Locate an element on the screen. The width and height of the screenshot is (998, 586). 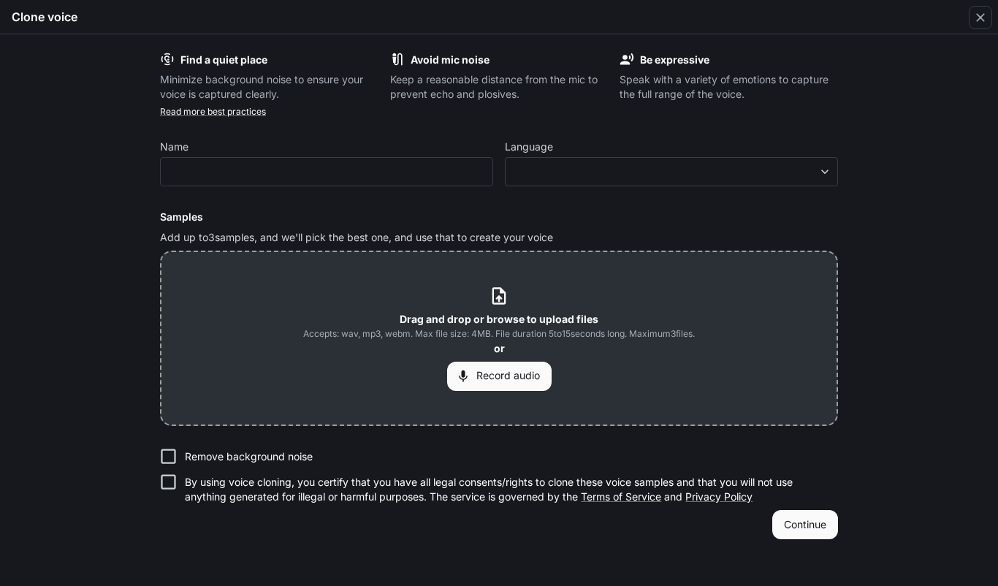
p: Add up to 3 samples, and we'll pick the best one, and use that to create your voice is located at coordinates (499, 237).